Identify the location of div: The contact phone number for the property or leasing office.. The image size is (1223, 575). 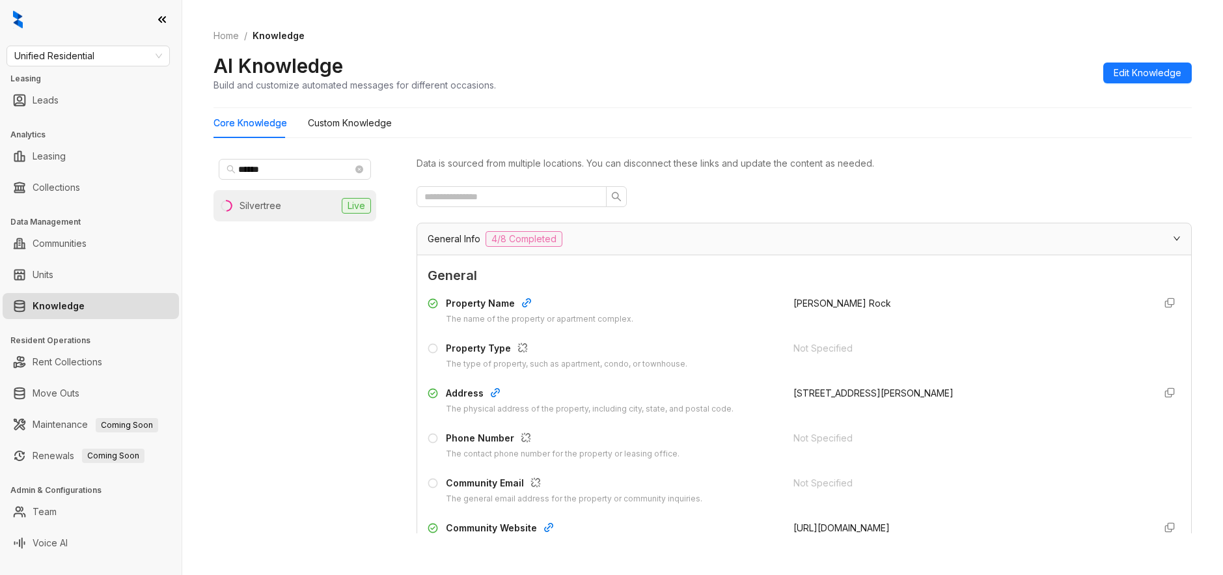
(563, 454).